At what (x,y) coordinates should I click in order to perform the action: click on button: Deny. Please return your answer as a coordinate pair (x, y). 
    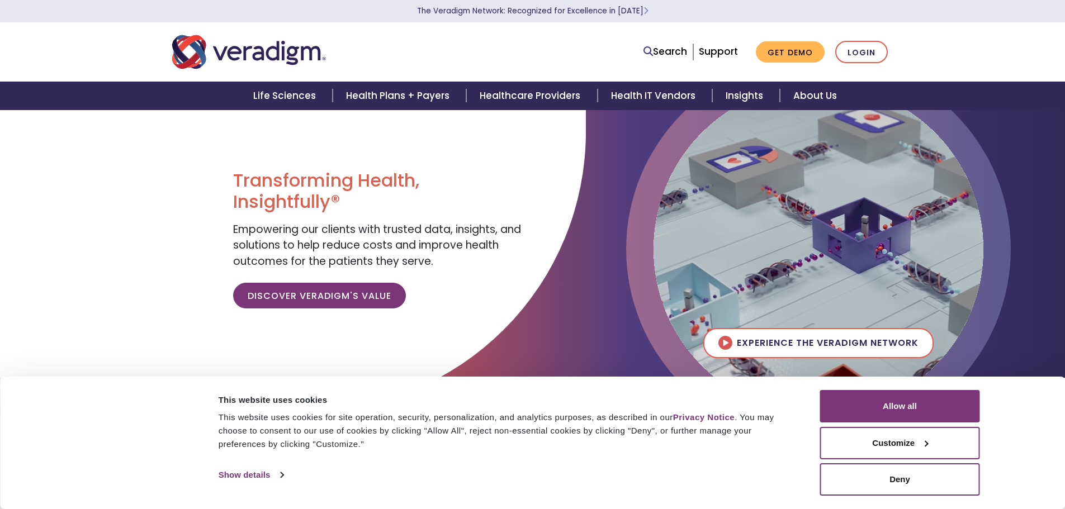
    Looking at the image, I should click on (900, 480).